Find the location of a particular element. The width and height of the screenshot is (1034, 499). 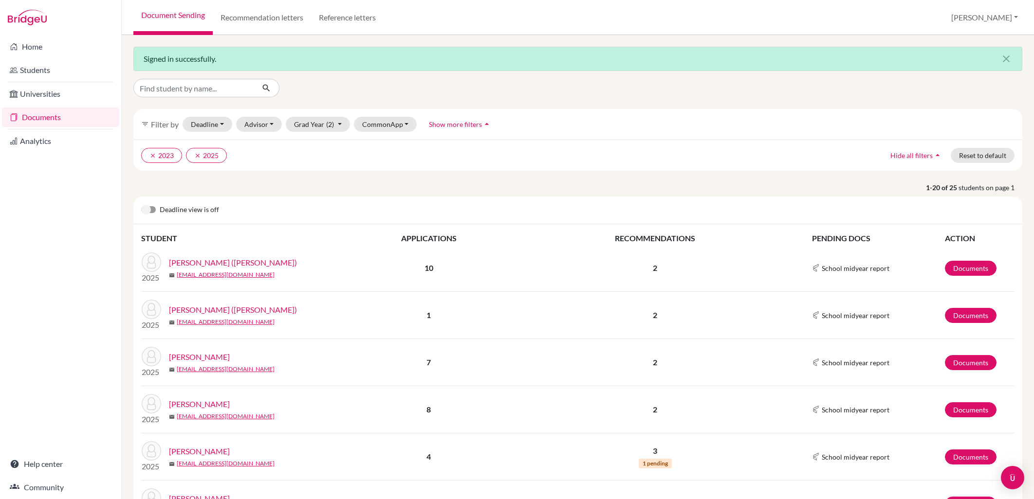

button: Show more filtersarrow_drop_up is located at coordinates (460, 124).